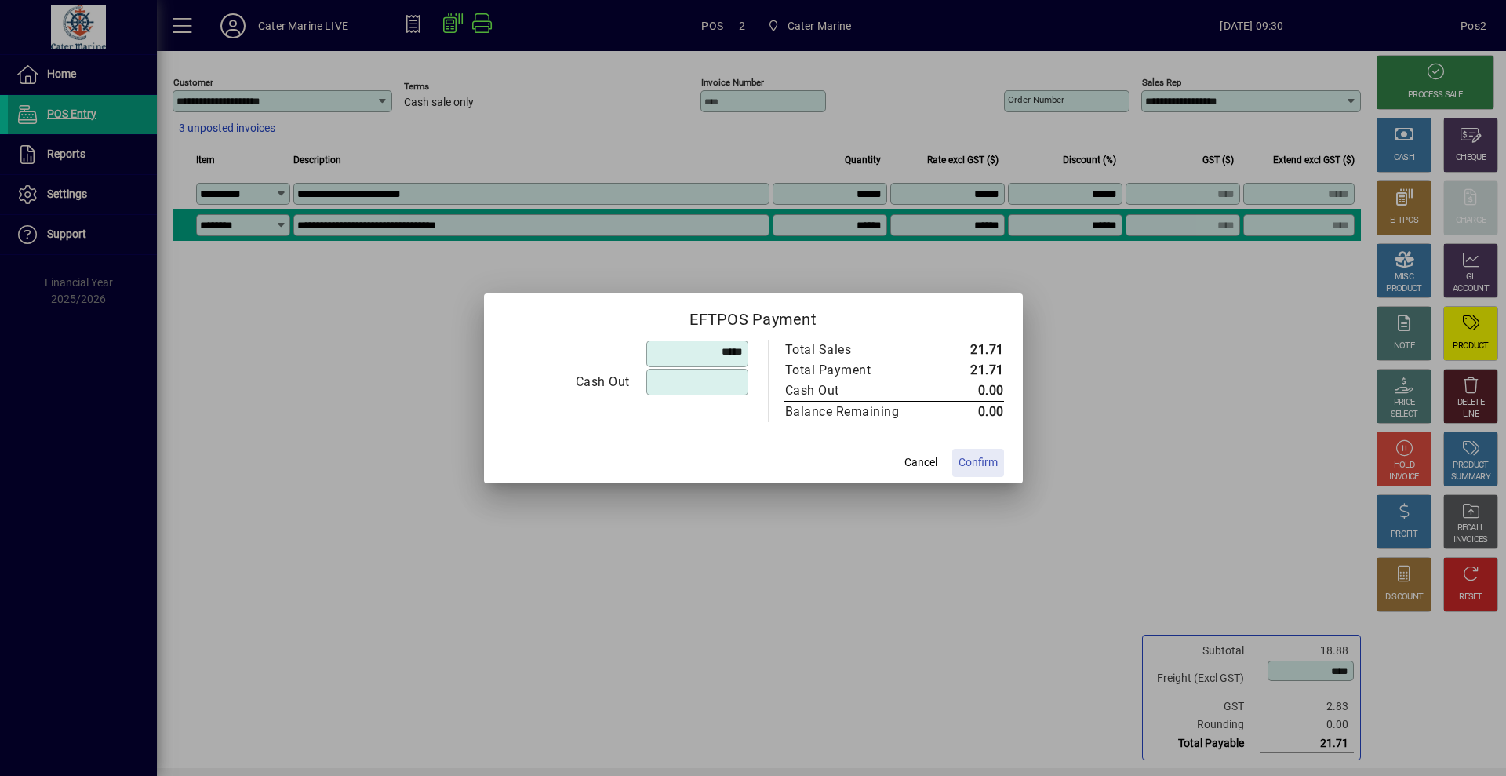 This screenshot has width=1506, height=776. Describe the element at coordinates (978, 463) in the screenshot. I see `button: Confirm` at that location.